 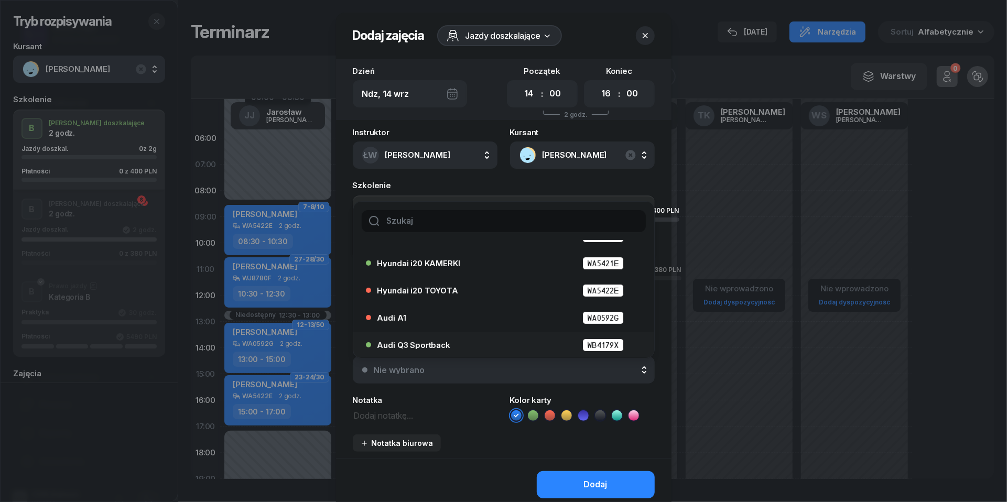 I want to click on div: 0 z 400 PLN, so click(x=660, y=210).